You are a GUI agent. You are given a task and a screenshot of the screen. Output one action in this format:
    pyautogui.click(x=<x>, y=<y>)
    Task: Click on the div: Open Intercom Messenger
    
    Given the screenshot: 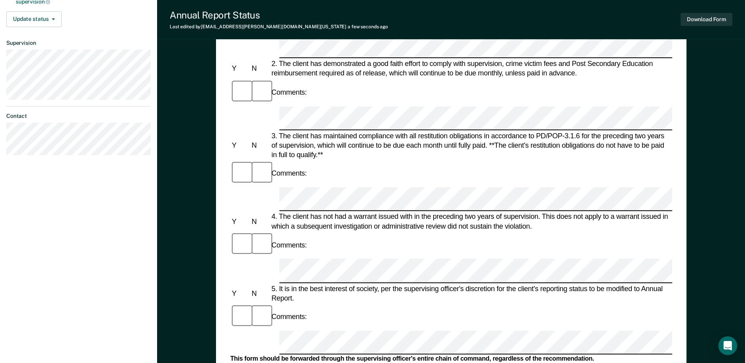 What is the action you would take?
    pyautogui.click(x=728, y=346)
    